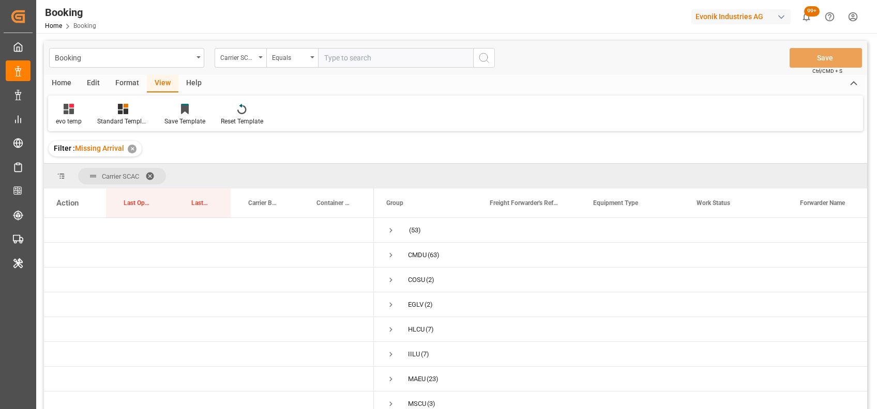 The width and height of the screenshot is (877, 409). What do you see at coordinates (822, 203) in the screenshot?
I see `span: Forwarder Name` at bounding box center [822, 203].